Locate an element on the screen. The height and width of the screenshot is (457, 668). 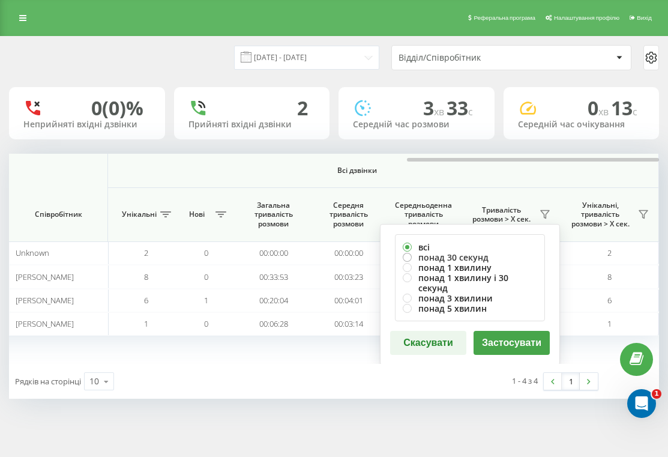
a: 1 is located at coordinates (571, 381).